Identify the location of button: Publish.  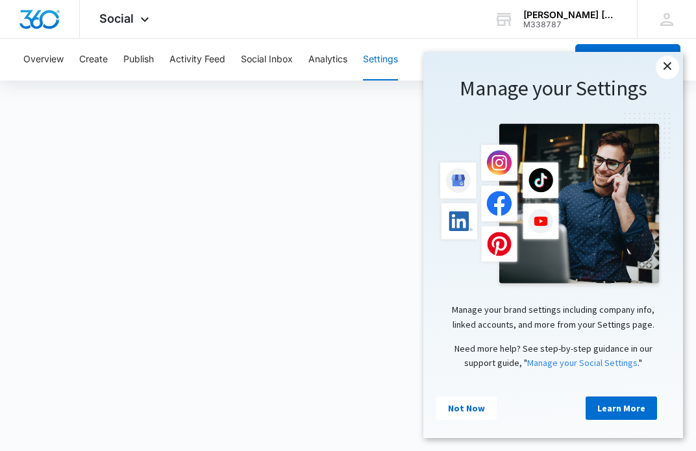
(138, 60).